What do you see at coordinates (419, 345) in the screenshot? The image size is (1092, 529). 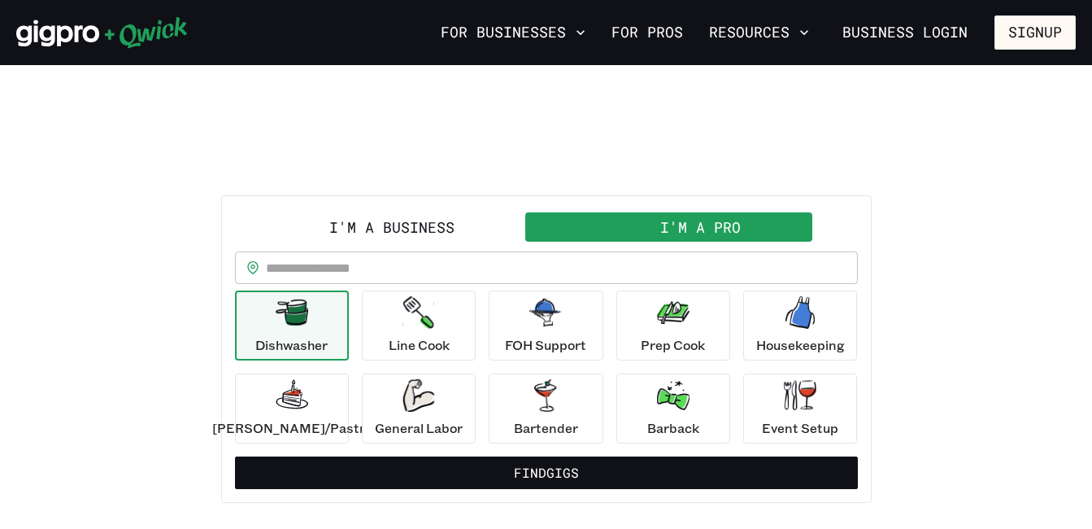 I see `p: Line Cook` at bounding box center [419, 345].